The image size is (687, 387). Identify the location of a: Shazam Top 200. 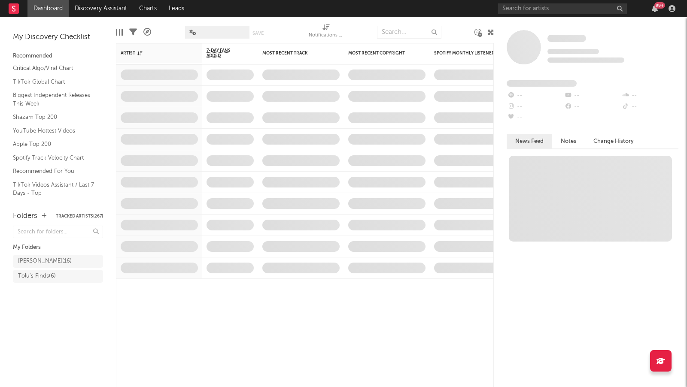
(54, 117).